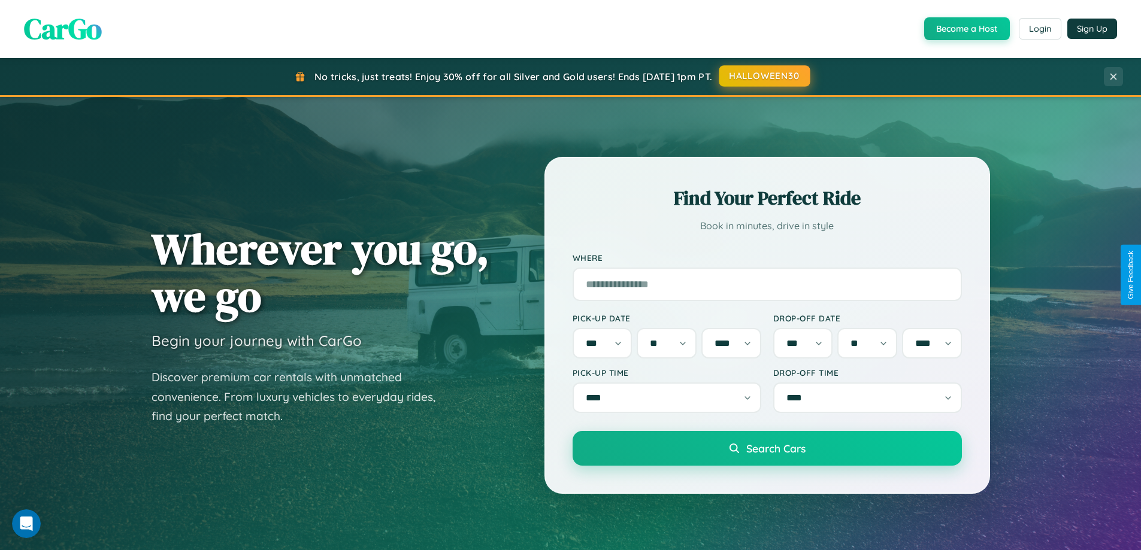  I want to click on label: Drop-off Time, so click(867, 372).